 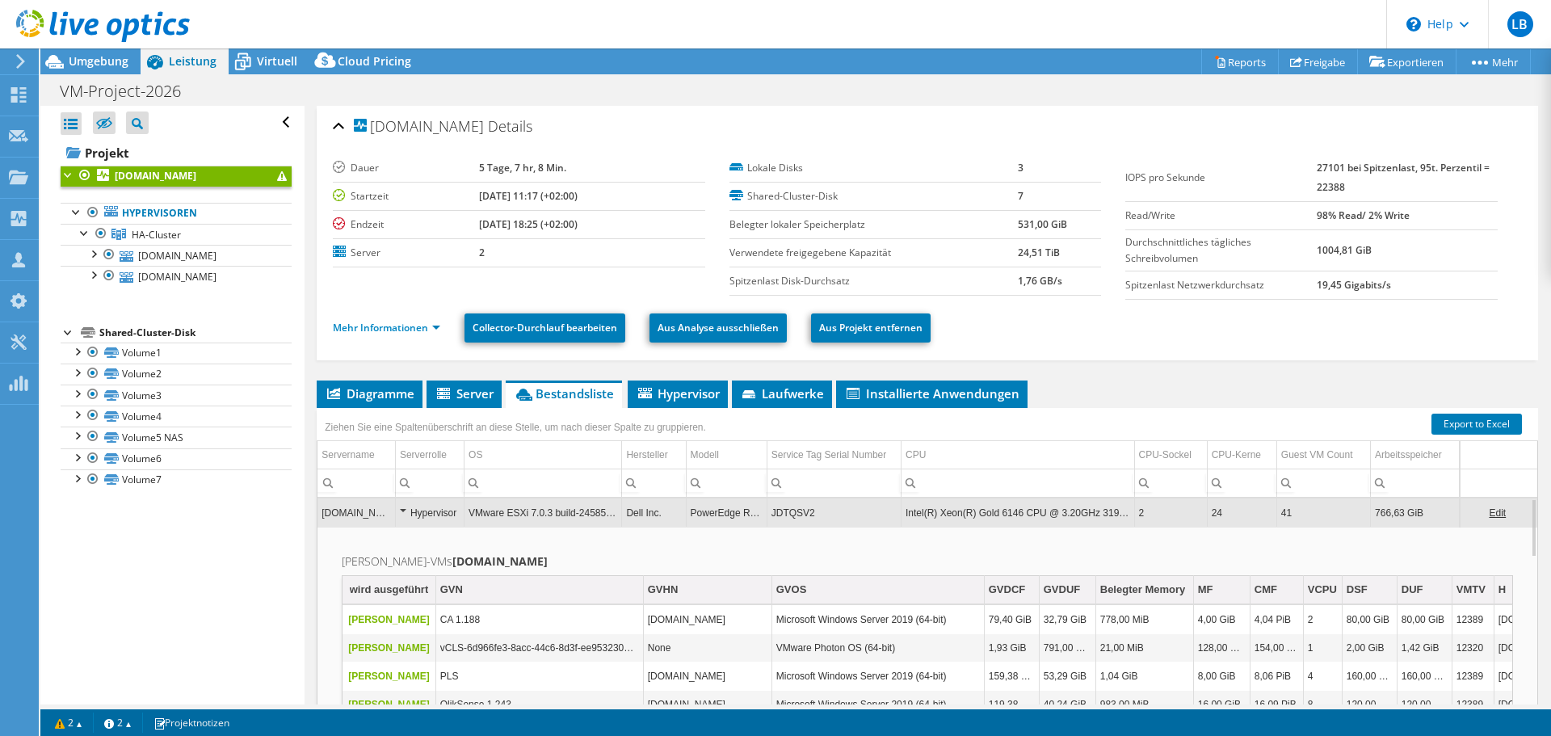 I want to click on td: Column VCPU, Value 8, so click(x=1323, y=705).